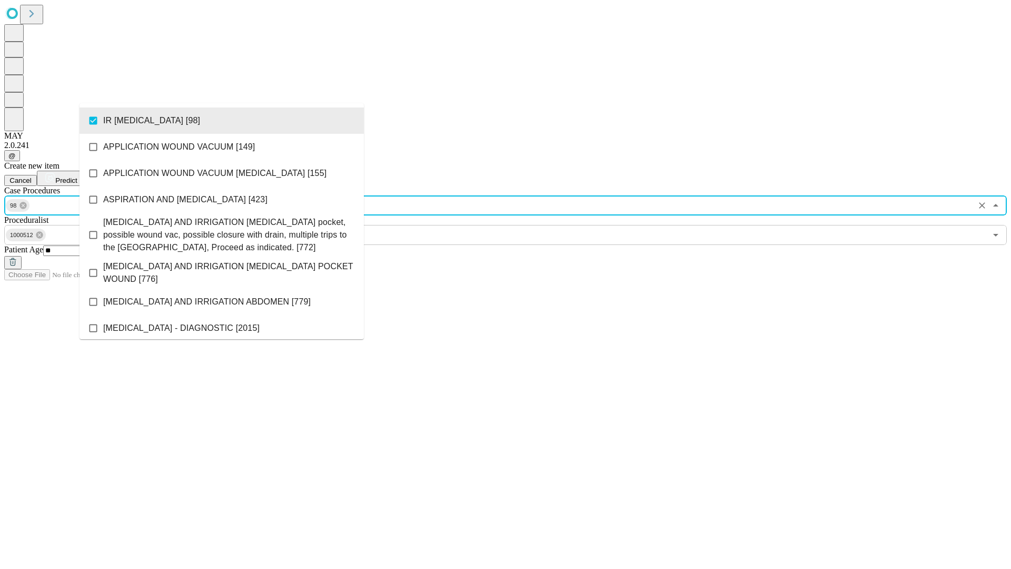  I want to click on span: Proceduralist, so click(26, 220).